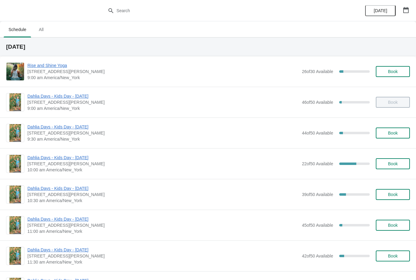  Describe the element at coordinates (163, 232) in the screenshot. I see `span: 11:00 am America/New_York` at that location.